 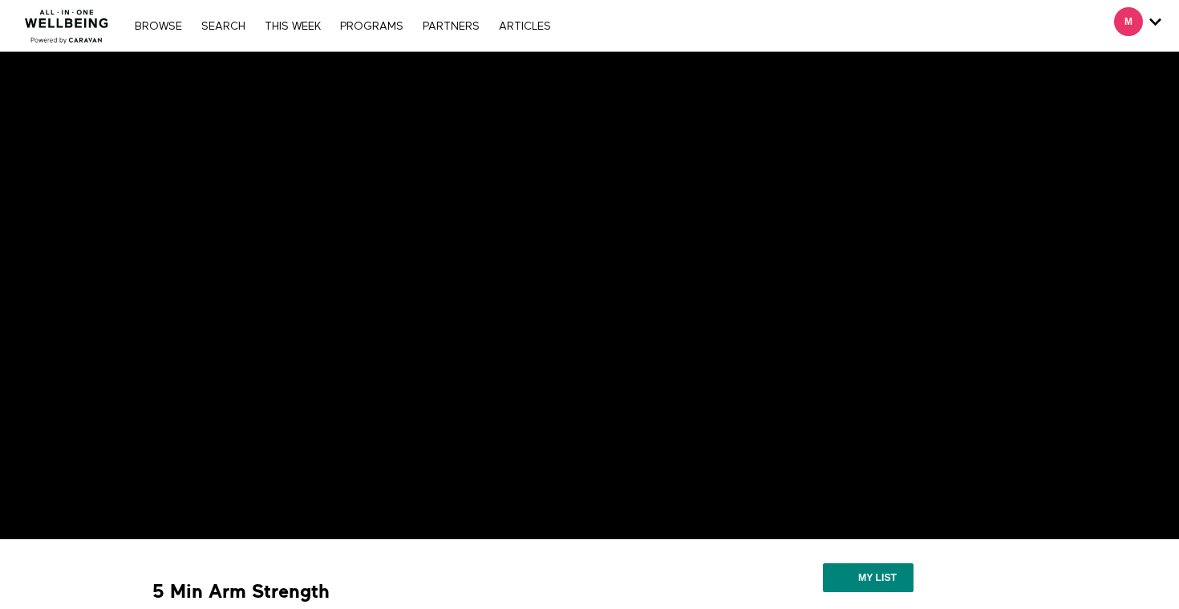 I want to click on a: ARTICLES, so click(x=525, y=26).